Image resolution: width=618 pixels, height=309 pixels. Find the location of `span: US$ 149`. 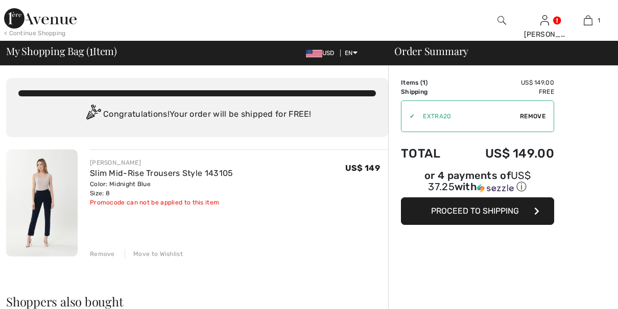

span: US$ 149 is located at coordinates (362, 168).